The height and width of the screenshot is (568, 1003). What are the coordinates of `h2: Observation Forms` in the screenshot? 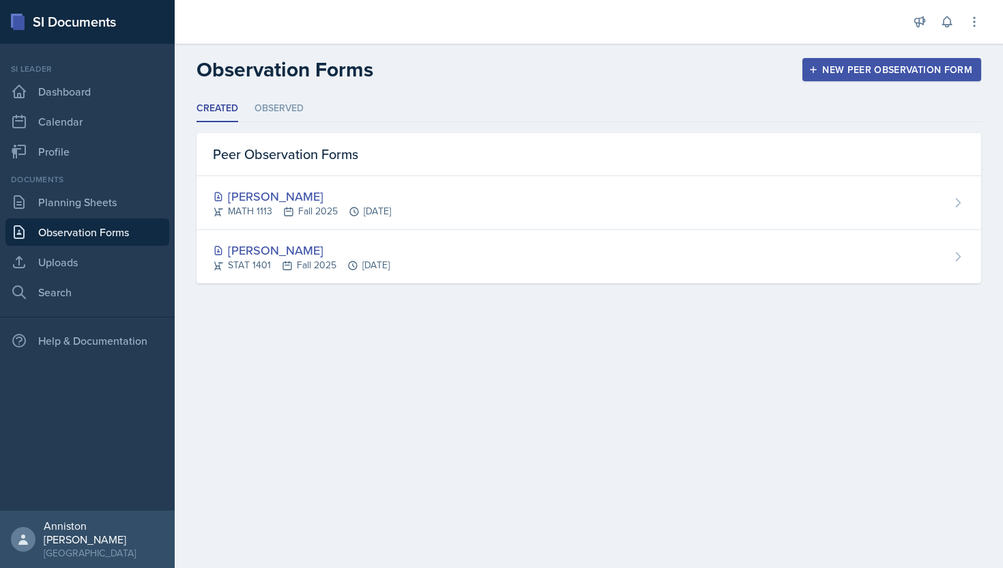 It's located at (285, 70).